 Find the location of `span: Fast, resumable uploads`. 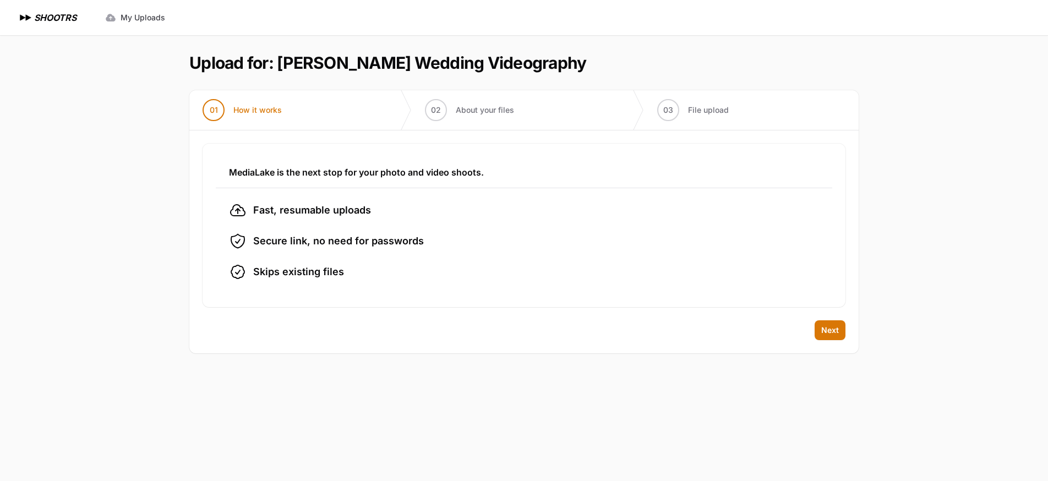

span: Fast, resumable uploads is located at coordinates (312, 210).